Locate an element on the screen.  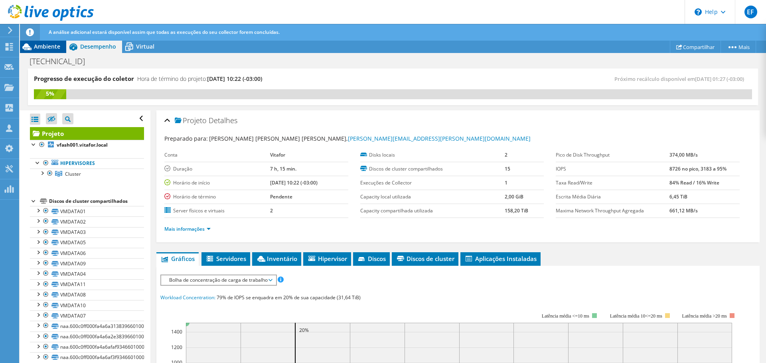
a: VMDATA07 is located at coordinates (87, 316).